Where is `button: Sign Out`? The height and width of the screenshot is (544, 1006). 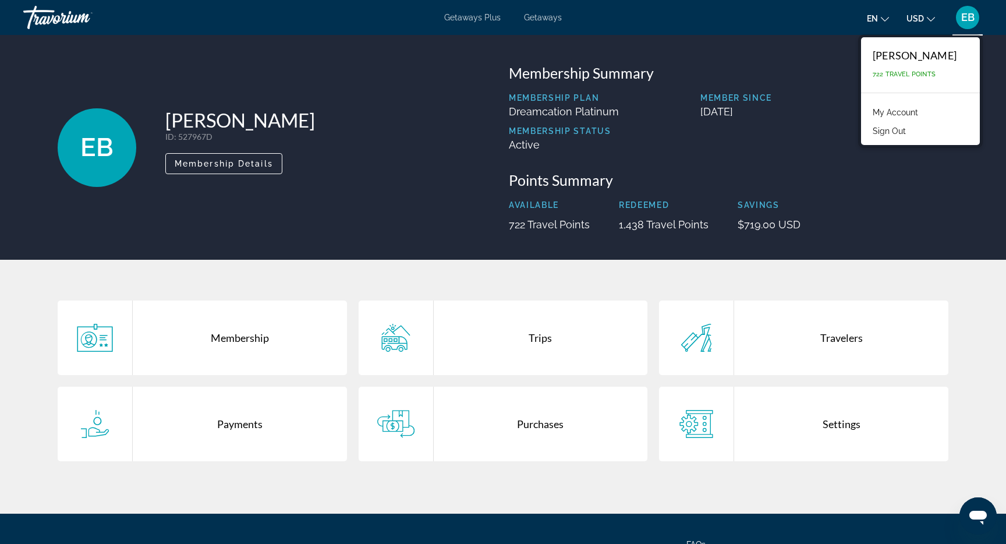
button: Sign Out is located at coordinates (889, 131).